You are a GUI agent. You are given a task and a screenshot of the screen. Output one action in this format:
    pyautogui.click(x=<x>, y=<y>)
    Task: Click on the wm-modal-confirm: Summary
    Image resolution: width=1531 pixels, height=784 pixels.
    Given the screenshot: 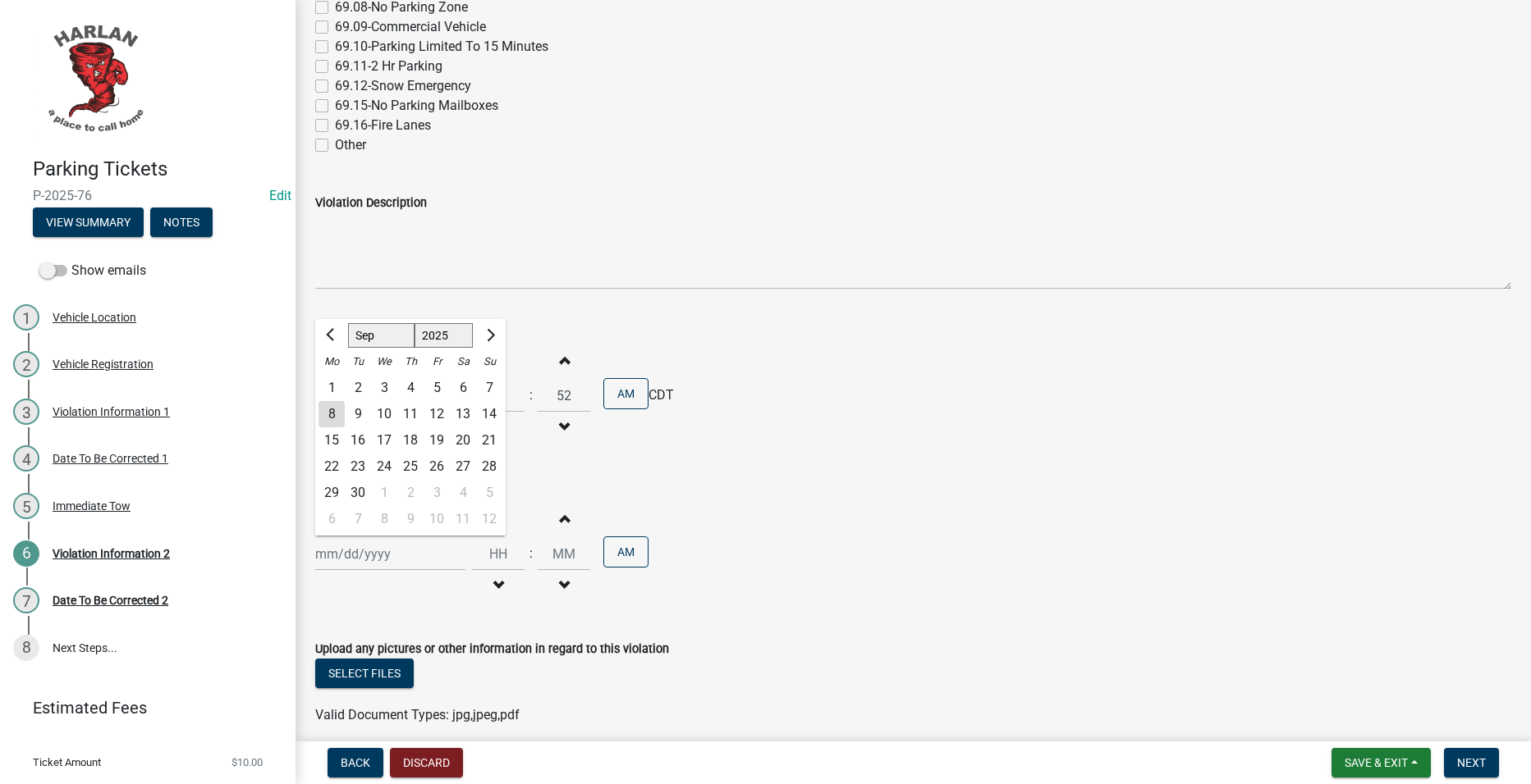 What is the action you would take?
    pyautogui.click(x=88, y=223)
    